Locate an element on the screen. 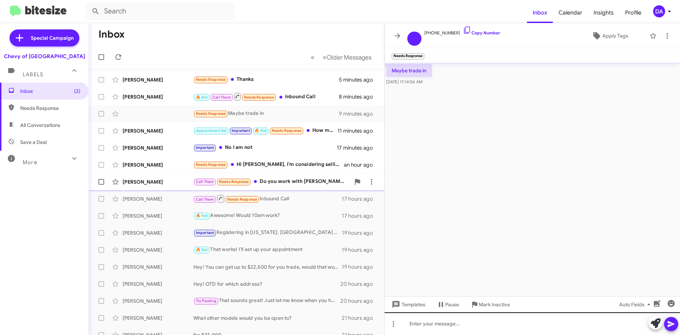  div: Thanks is located at coordinates (266, 79).